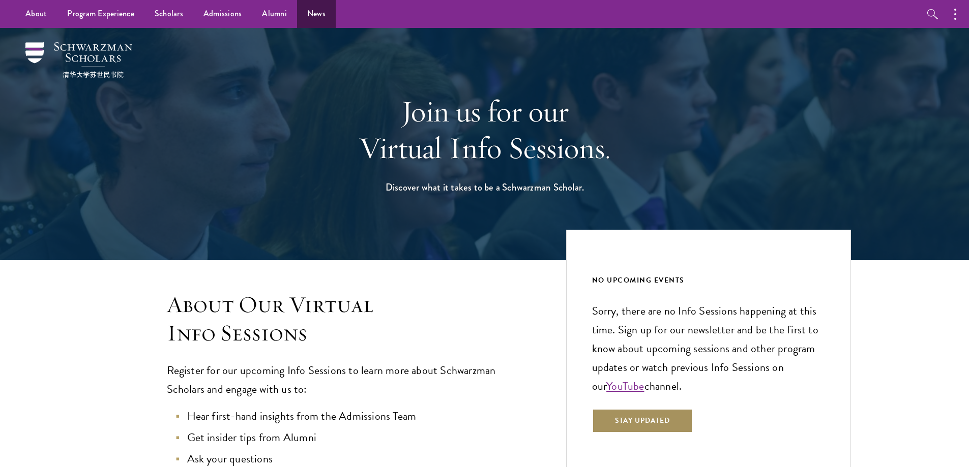 The width and height of the screenshot is (969, 467). Describe the element at coordinates (642, 421) in the screenshot. I see `button: Stay Updated` at that location.